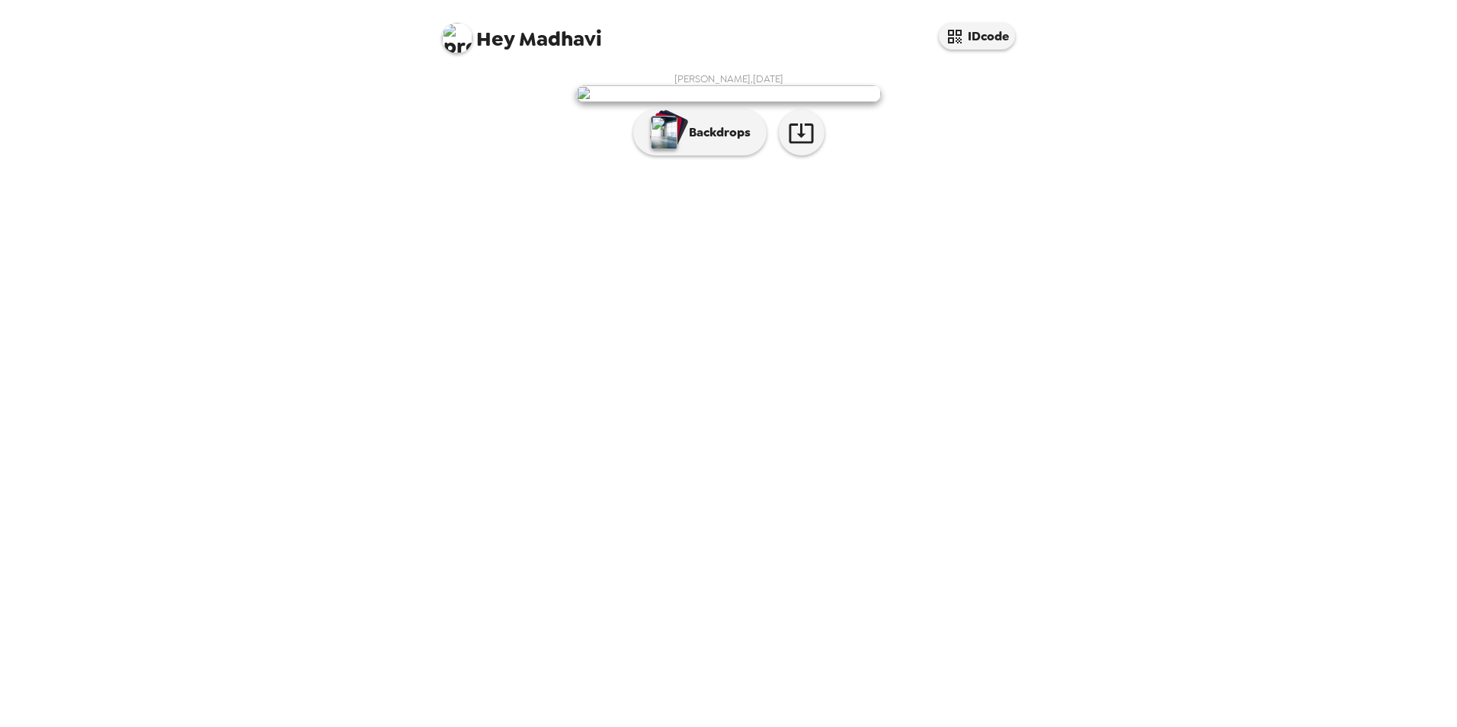 The height and width of the screenshot is (727, 1457). I want to click on img: user, so click(729, 94).